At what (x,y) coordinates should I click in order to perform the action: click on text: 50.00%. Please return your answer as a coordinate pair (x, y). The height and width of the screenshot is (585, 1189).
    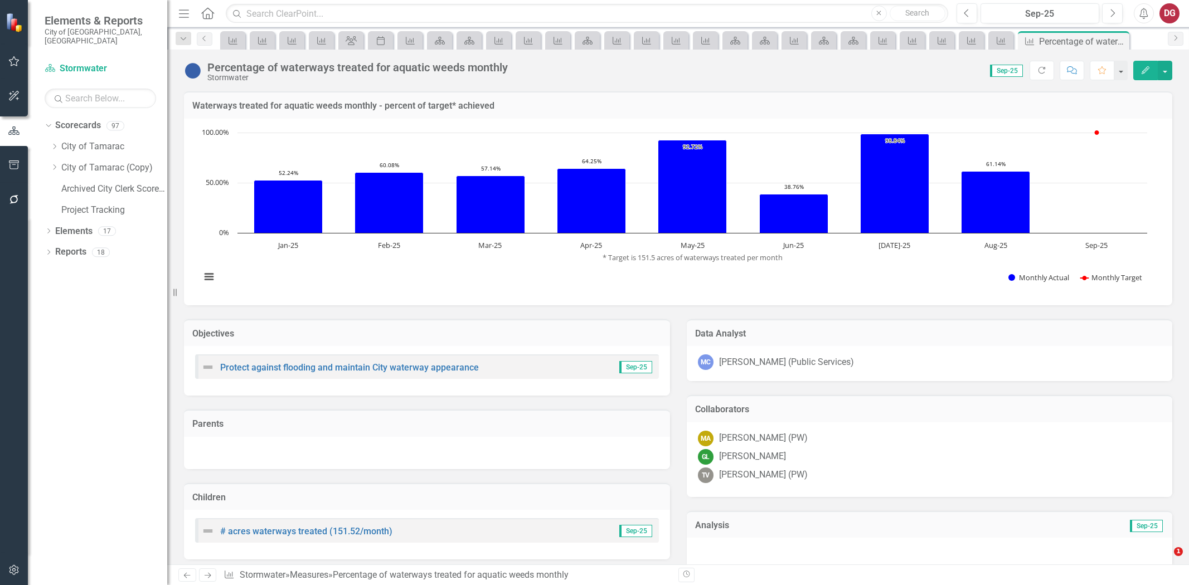
    Looking at the image, I should click on (217, 182).